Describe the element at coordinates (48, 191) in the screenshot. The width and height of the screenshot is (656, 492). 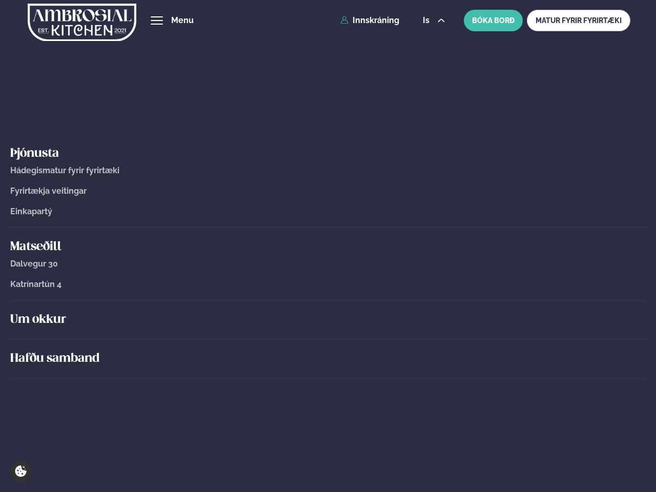
I see `span: Fyrirtækja veitingar` at that location.